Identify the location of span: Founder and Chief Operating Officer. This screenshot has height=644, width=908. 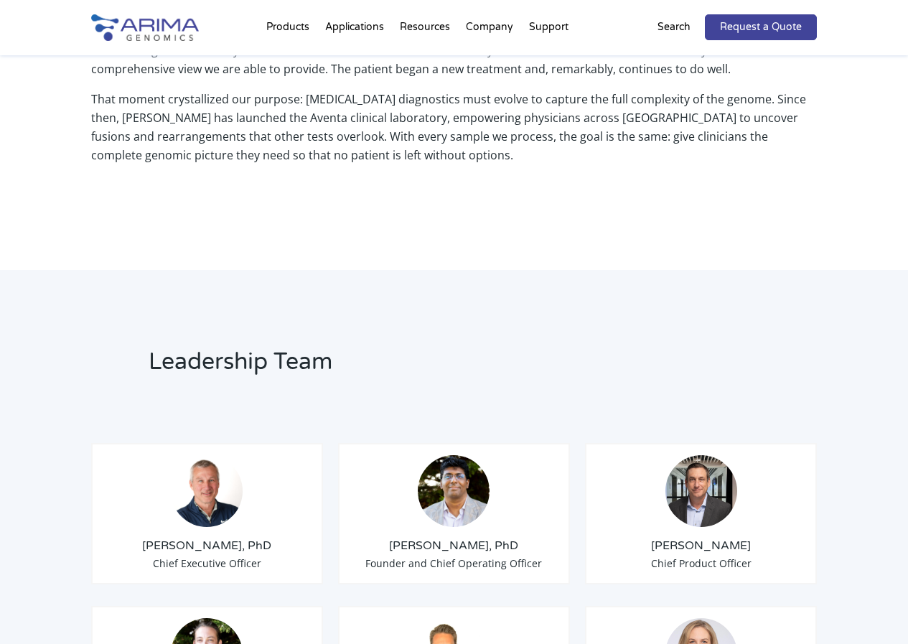
(454, 563).